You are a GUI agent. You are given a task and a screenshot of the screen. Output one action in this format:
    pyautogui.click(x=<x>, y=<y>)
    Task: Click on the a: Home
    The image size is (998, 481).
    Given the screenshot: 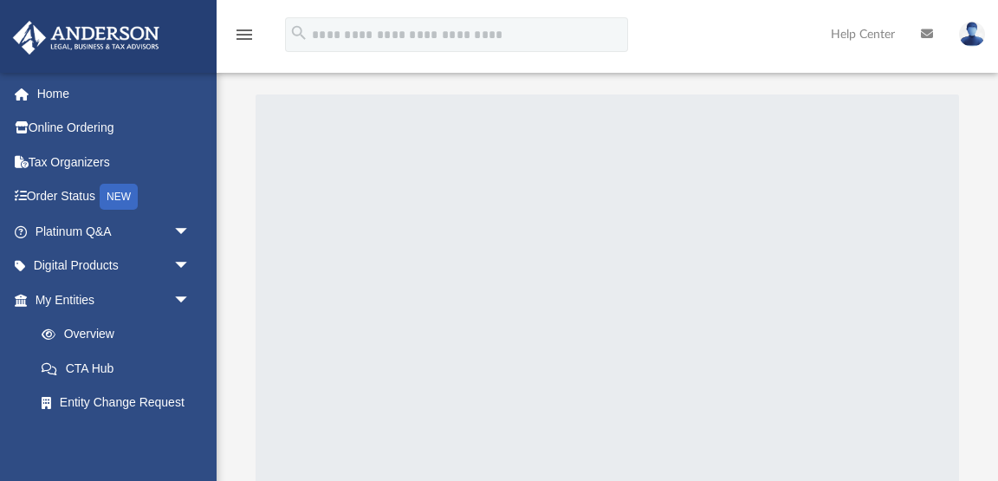 What is the action you would take?
    pyautogui.click(x=114, y=94)
    